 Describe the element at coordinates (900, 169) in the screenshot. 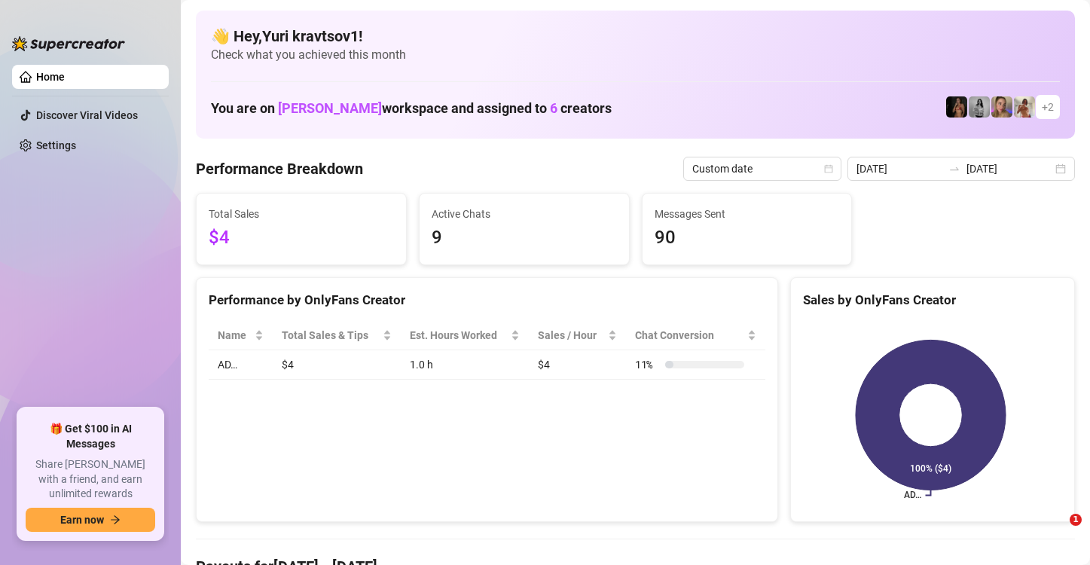

I see `input: Start date` at that location.